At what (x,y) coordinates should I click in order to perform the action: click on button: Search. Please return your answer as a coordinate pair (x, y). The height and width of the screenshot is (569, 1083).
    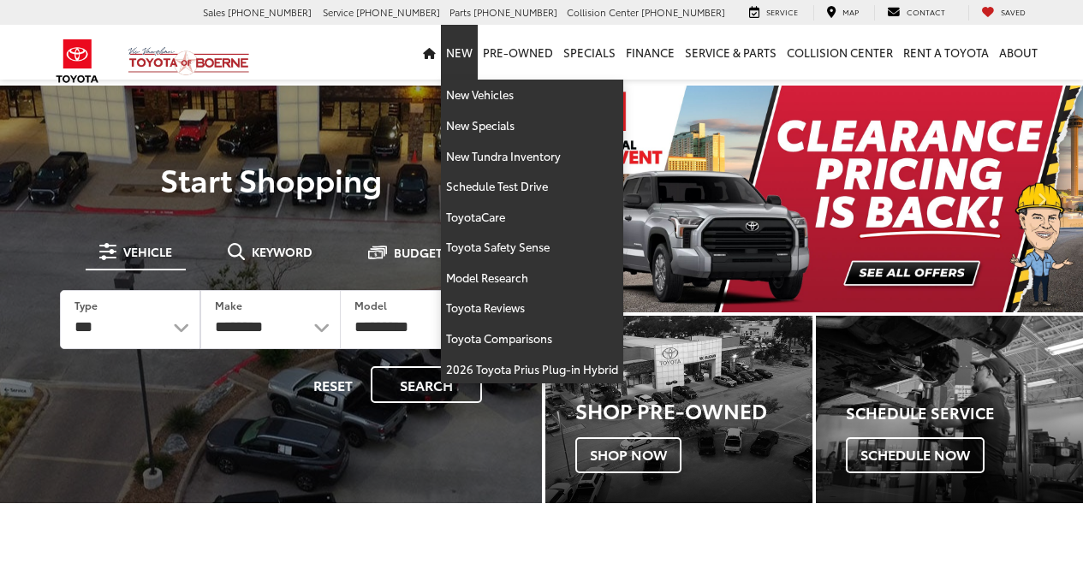
    Looking at the image, I should click on (426, 384).